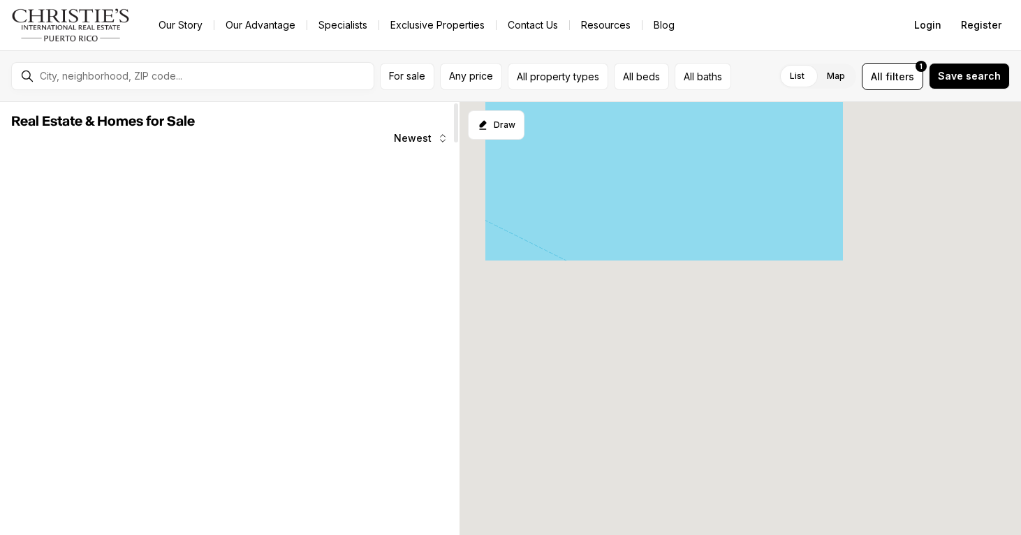  Describe the element at coordinates (71, 25) in the screenshot. I see `a: logo` at that location.